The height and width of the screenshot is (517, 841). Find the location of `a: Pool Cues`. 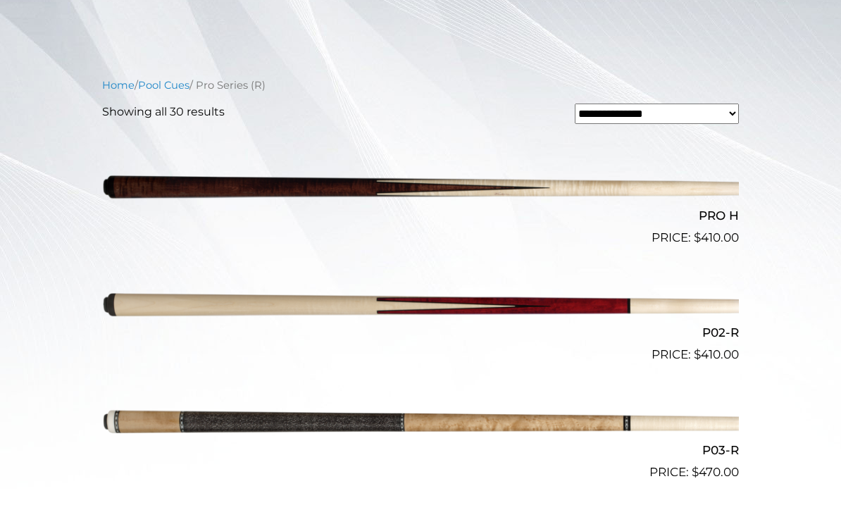

a: Pool Cues is located at coordinates (163, 85).